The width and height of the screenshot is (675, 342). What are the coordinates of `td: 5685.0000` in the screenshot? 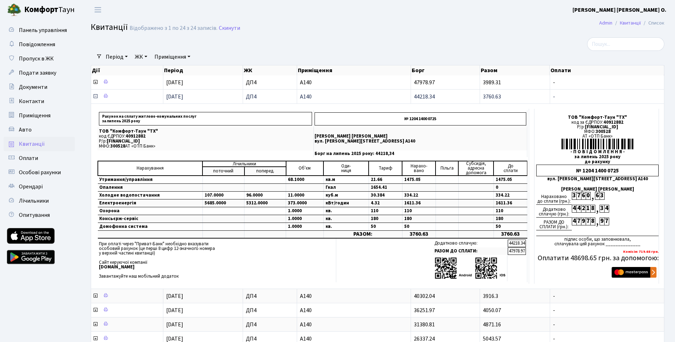 It's located at (223, 203).